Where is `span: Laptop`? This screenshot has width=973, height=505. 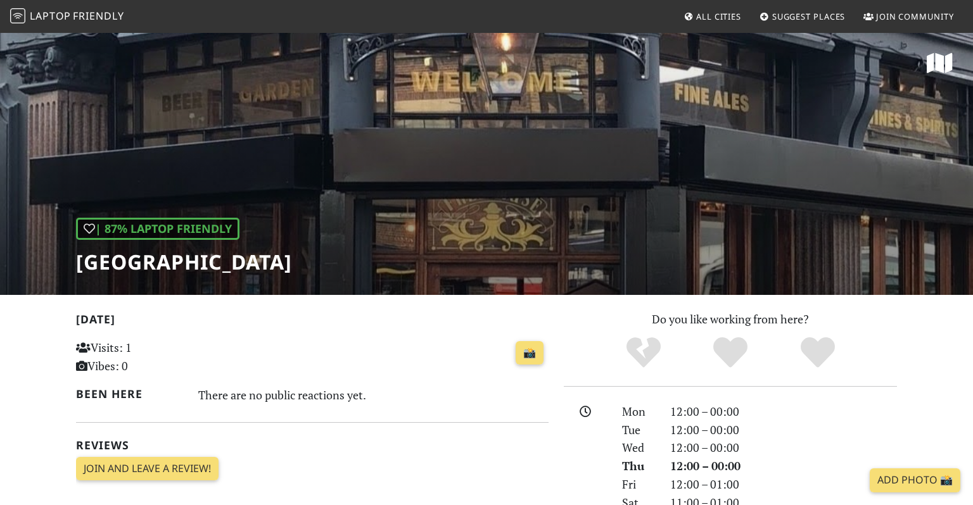
span: Laptop is located at coordinates (50, 16).